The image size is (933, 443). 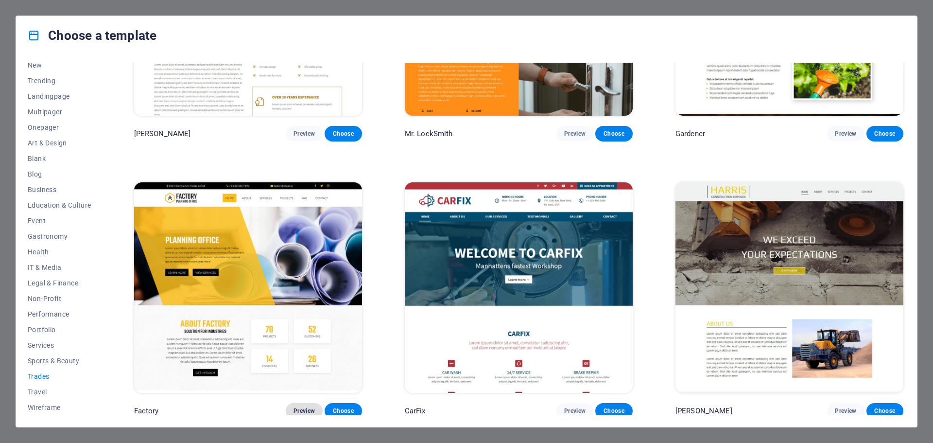 I want to click on img: Harris, so click(x=789, y=287).